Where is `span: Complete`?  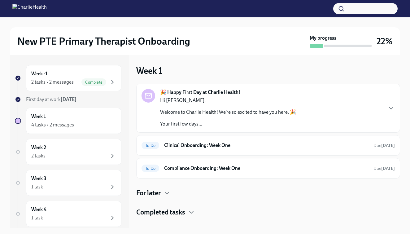
span: Complete is located at coordinates (94, 82).